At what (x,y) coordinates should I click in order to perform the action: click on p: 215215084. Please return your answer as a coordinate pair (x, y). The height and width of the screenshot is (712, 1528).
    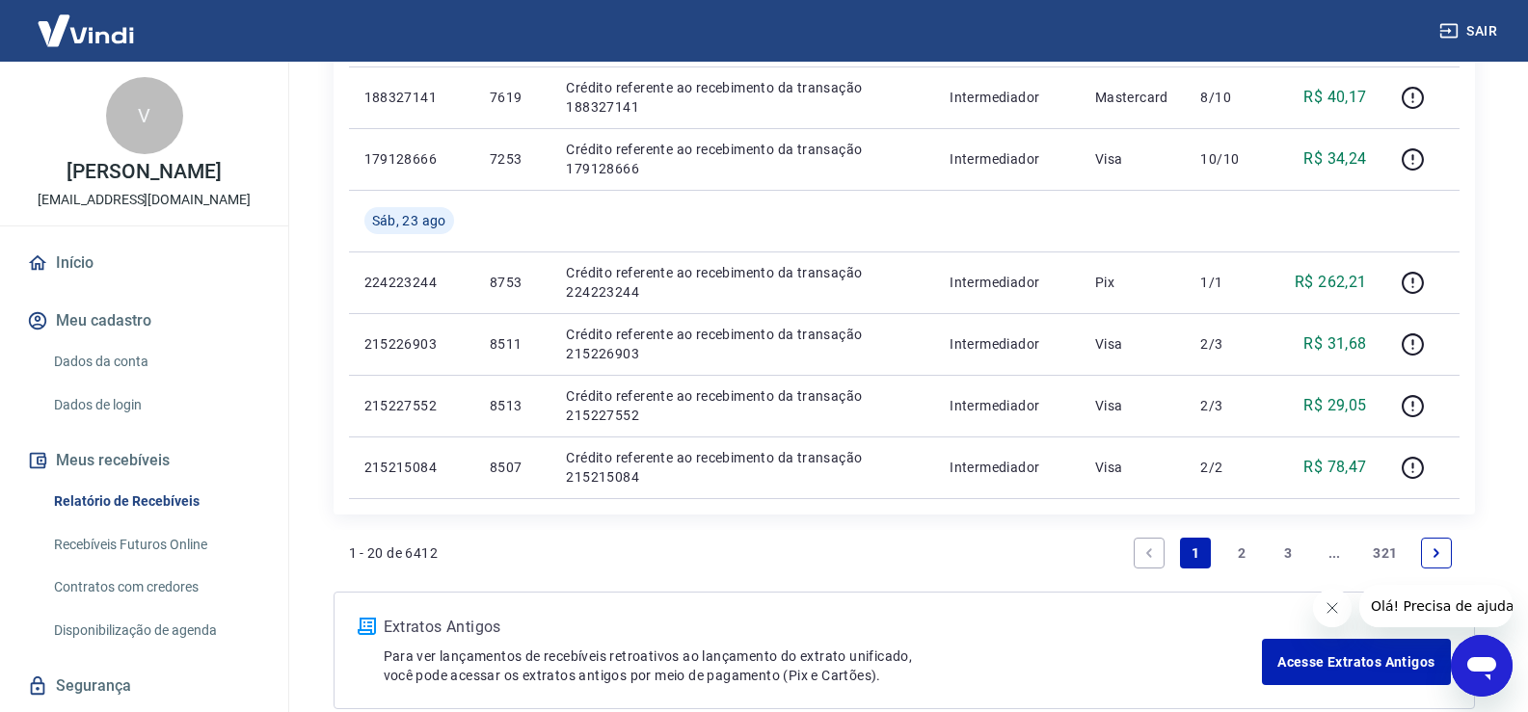
    Looking at the image, I should click on (412, 468).